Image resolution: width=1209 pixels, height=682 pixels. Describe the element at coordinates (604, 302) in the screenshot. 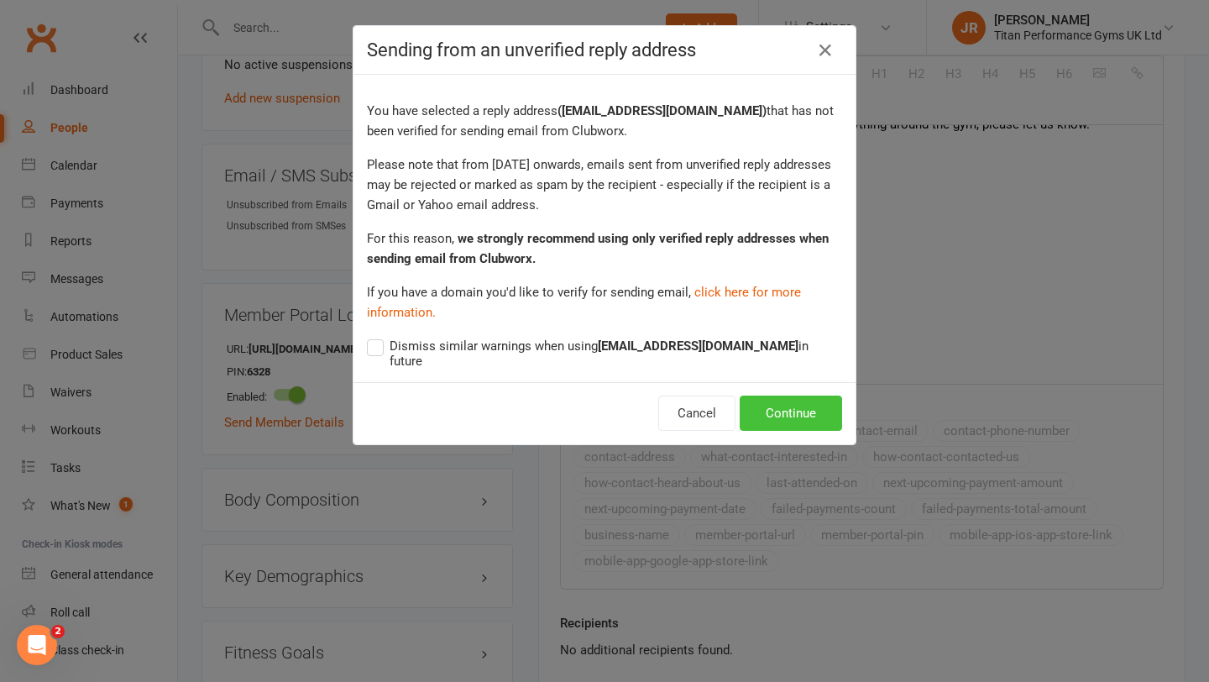

I see `p: If you have a domain you'd like to verify for sending email,` at that location.